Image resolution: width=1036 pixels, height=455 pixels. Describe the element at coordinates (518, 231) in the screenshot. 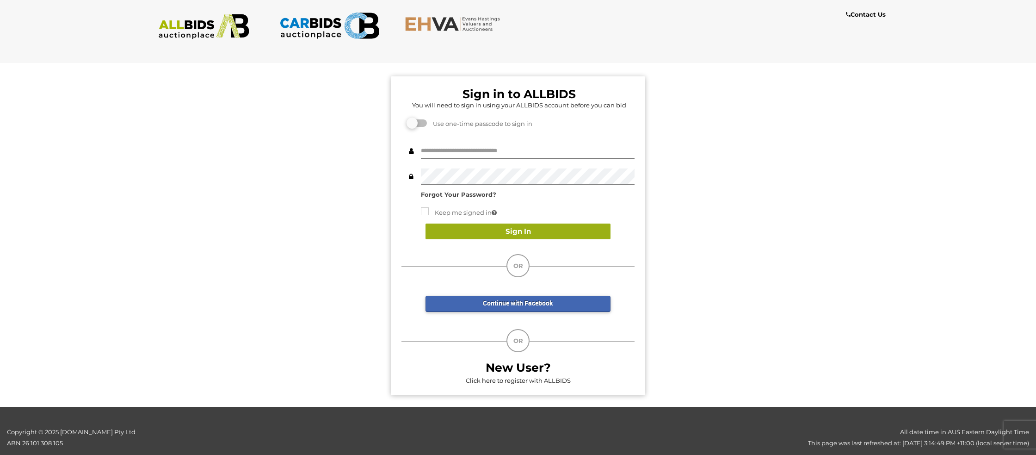

I see `button: Sign In` at that location.